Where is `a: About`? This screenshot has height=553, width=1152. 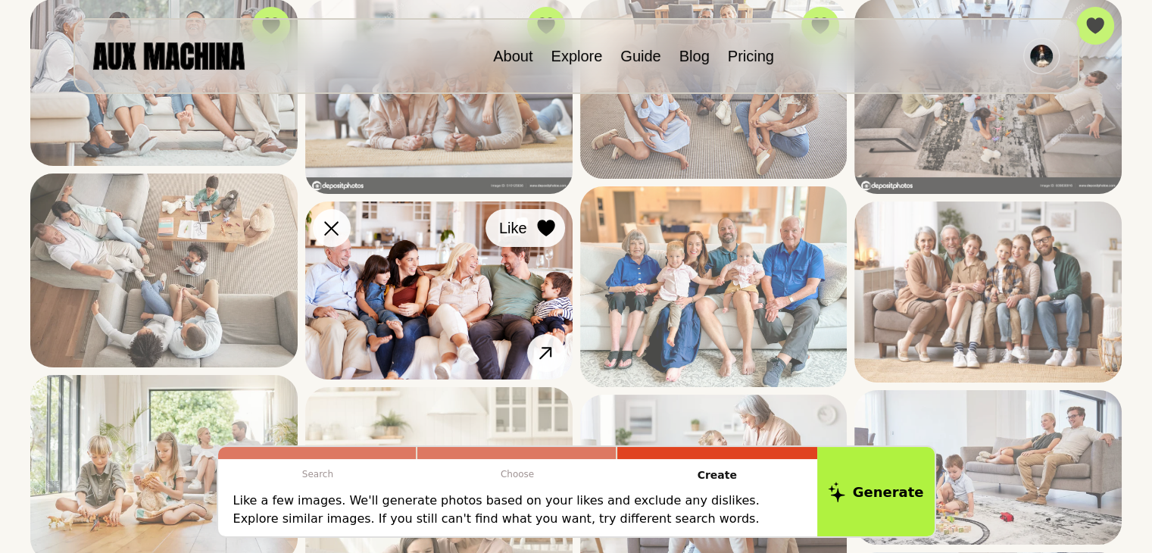
a: About is located at coordinates (513, 56).